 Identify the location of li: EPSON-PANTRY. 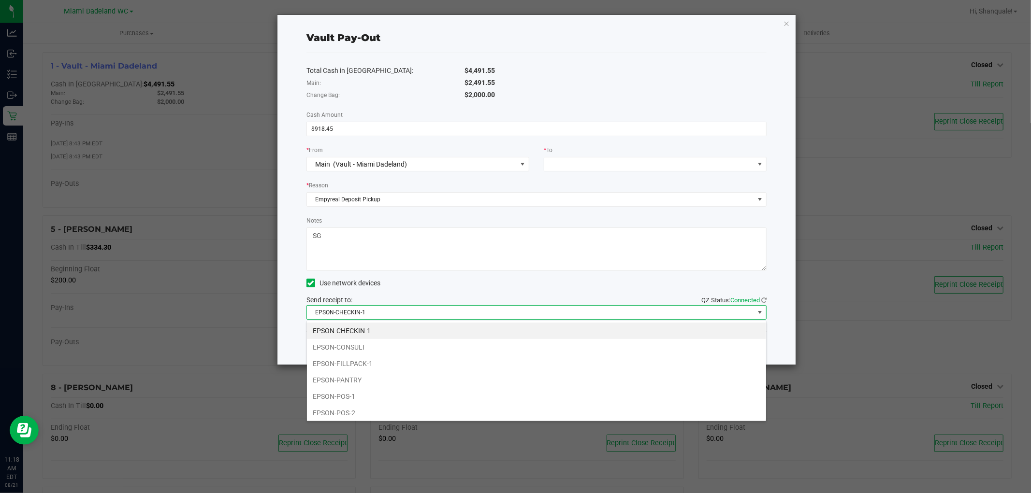
(536, 380).